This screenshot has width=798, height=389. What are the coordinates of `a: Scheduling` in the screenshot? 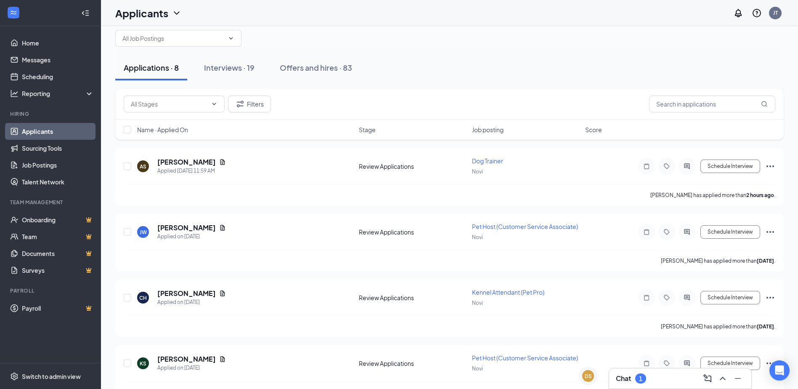 It's located at (58, 77).